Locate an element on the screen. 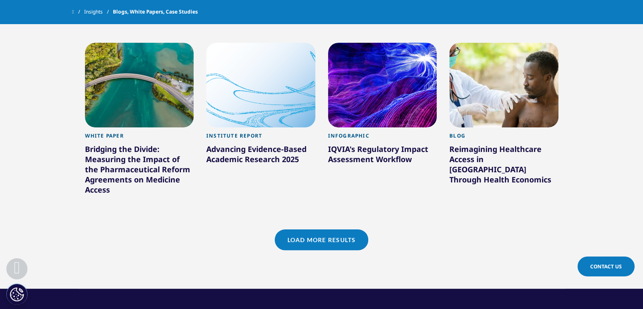 Image resolution: width=643 pixels, height=309 pixels. a: Institute Report Advancing Evidence-Based Academic Research 2025 is located at coordinates (261, 156).